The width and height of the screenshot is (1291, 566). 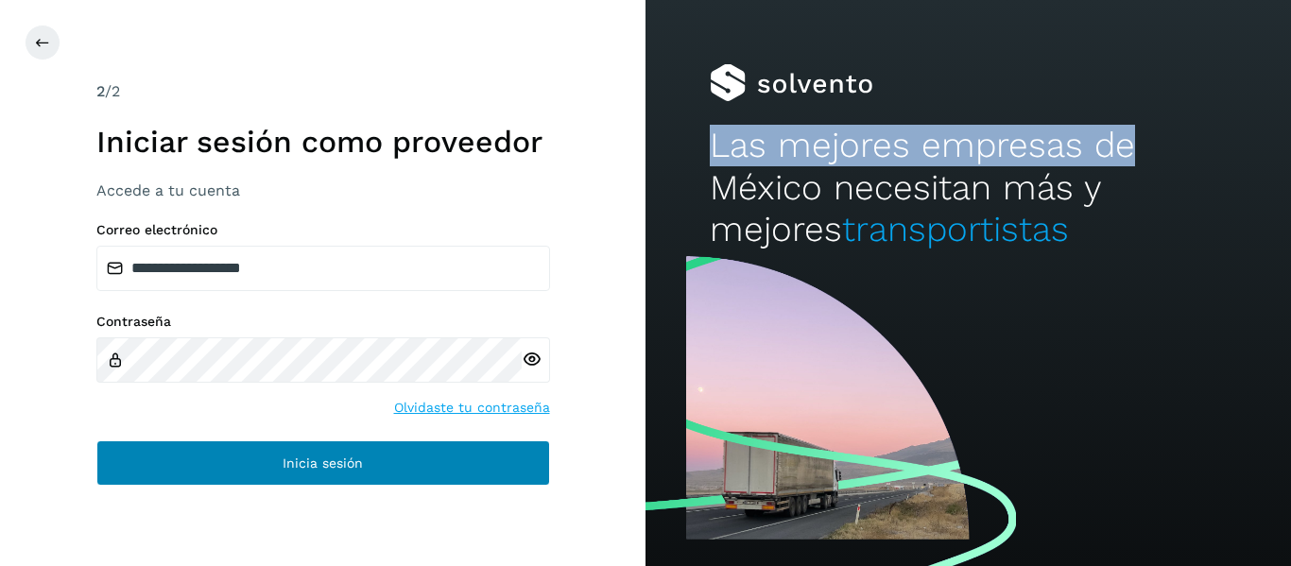 What do you see at coordinates (323, 463) in the screenshot?
I see `button: Inicia sesión` at bounding box center [323, 463].